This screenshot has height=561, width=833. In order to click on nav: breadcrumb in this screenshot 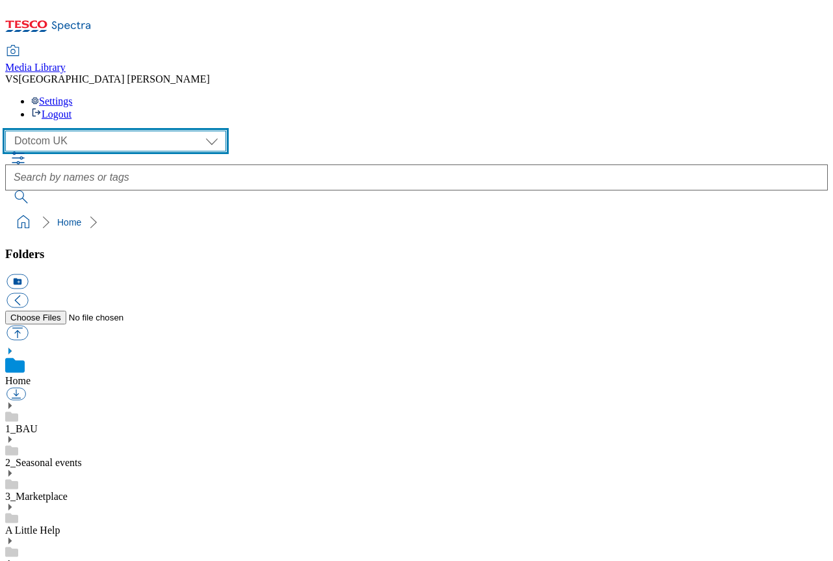, I will do `click(417, 222)`.